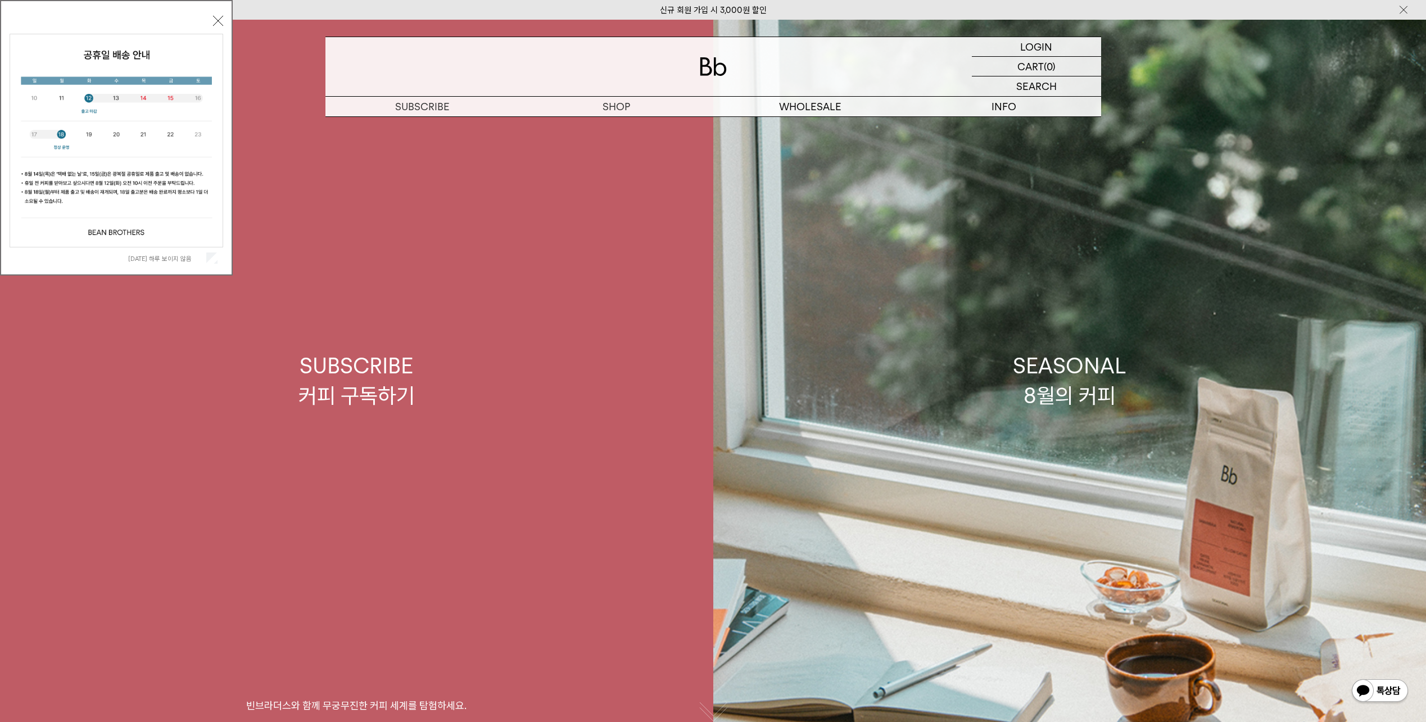 This screenshot has height=722, width=1426. I want to click on img: cb63d4bbb2e6550c365f227fdc69b27f_113810.jpg, so click(116, 141).